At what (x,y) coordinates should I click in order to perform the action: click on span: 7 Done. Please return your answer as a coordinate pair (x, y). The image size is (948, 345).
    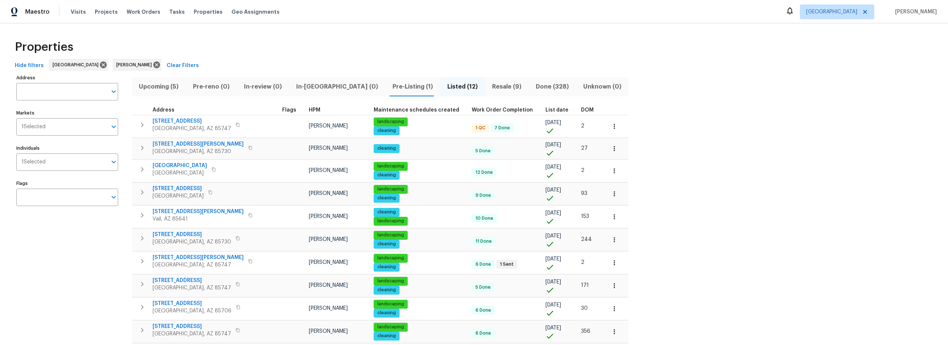
    Looking at the image, I should click on (502, 128).